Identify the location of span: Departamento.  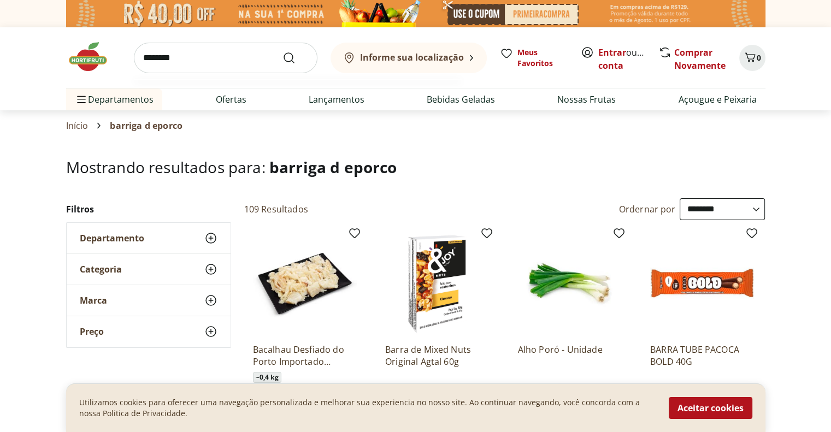
(112, 238).